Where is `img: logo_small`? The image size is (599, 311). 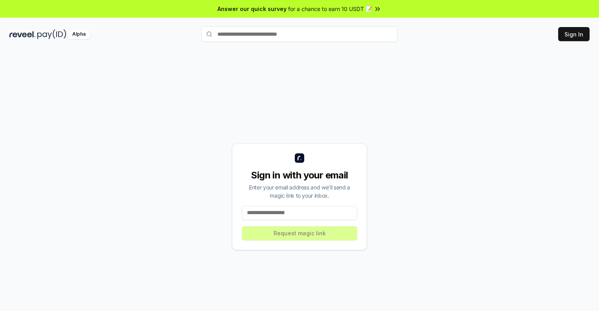
img: logo_small is located at coordinates (299, 158).